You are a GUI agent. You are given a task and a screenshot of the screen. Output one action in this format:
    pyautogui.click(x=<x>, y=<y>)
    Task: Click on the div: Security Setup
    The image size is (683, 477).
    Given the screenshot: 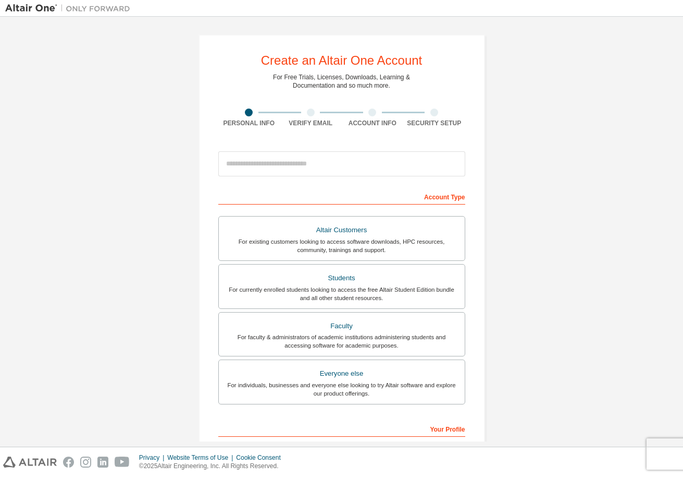 What is the action you would take?
    pyautogui.click(x=434, y=123)
    